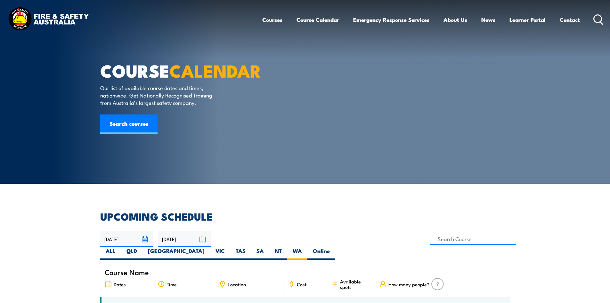  I want to click on input: To date, so click(184, 239).